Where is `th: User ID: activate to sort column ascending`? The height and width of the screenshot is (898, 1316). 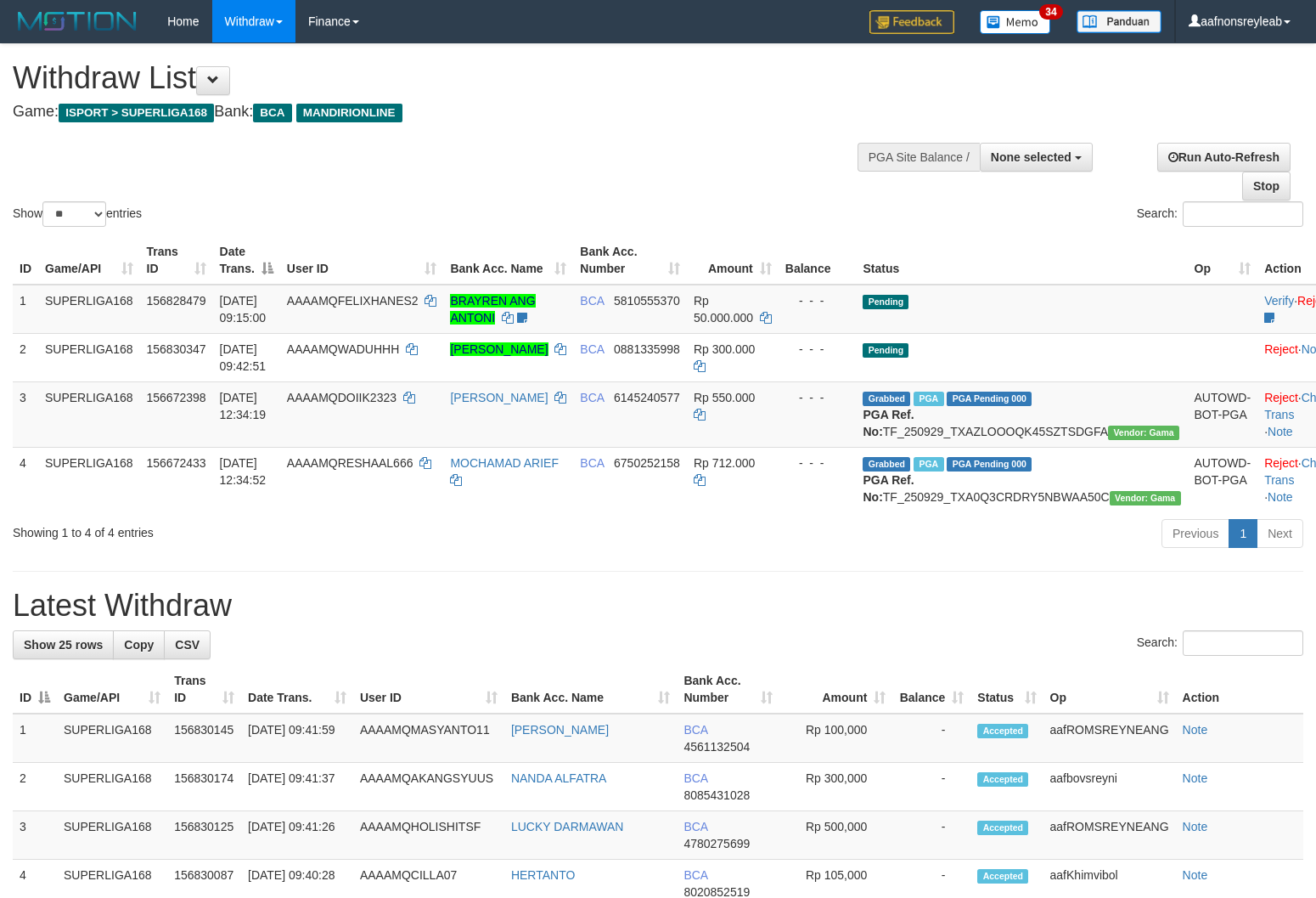
th: User ID: activate to sort column ascending is located at coordinates (429, 688).